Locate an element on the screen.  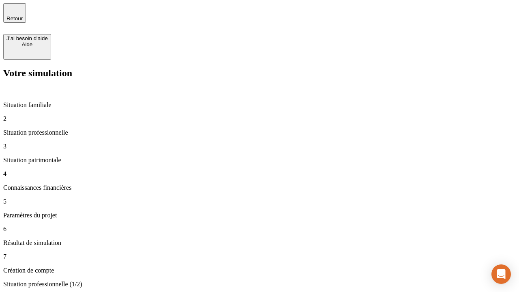
p: 5 is located at coordinates (259, 201).